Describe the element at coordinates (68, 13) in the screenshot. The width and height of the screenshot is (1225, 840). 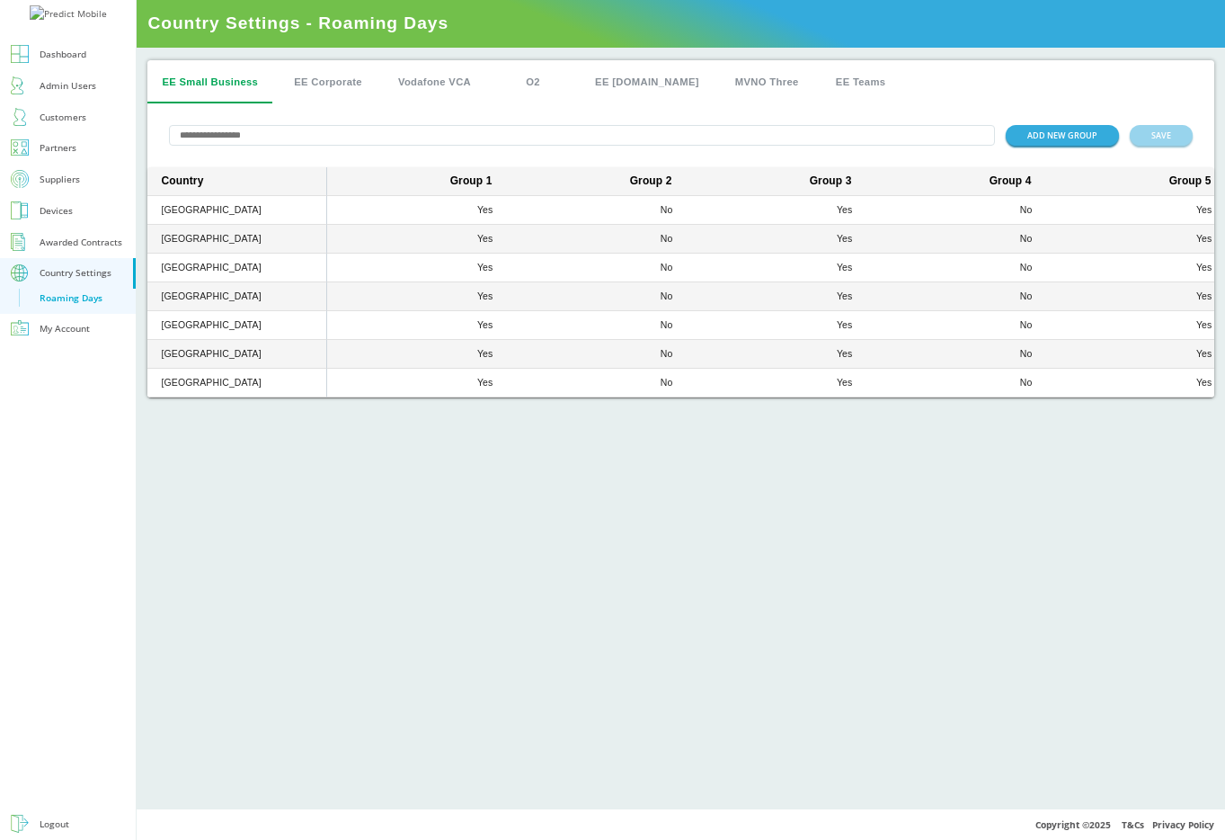
I see `img: Predict Mobile` at that location.